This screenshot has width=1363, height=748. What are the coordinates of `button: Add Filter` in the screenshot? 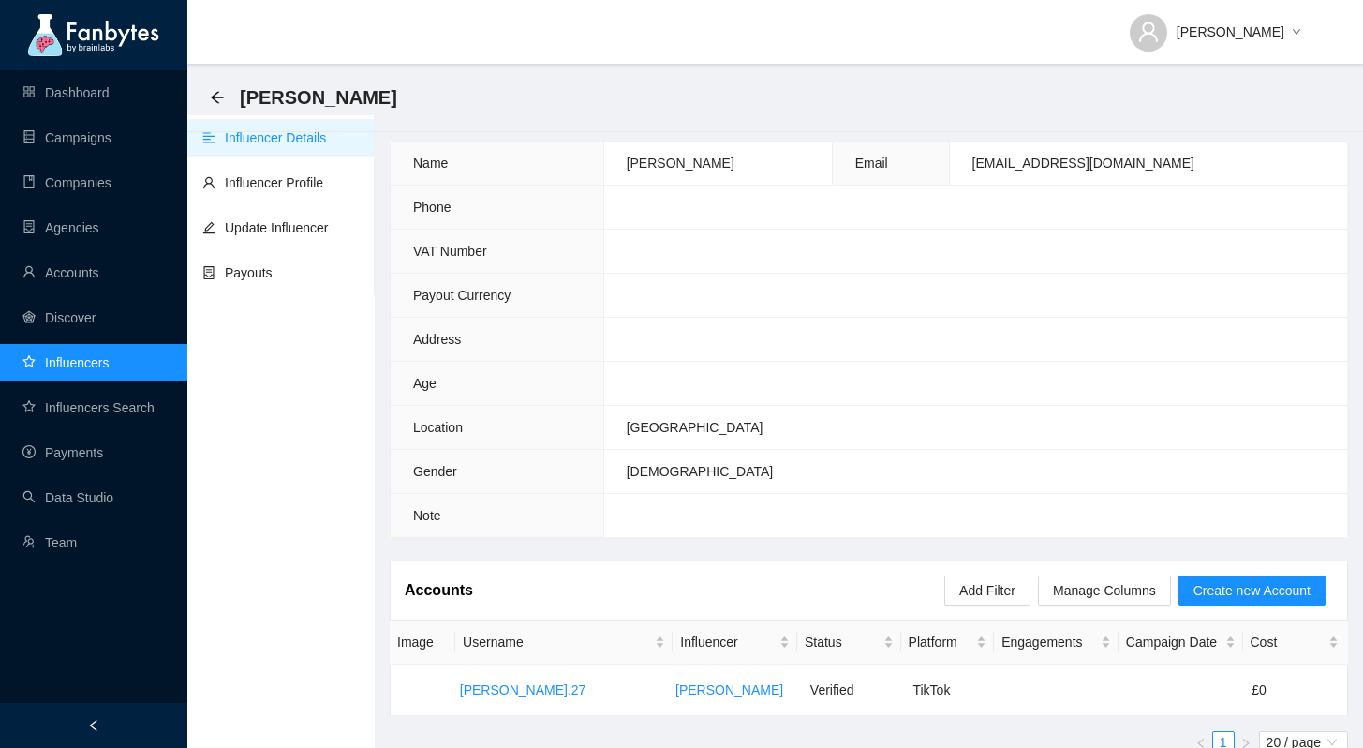 It's located at (988, 590).